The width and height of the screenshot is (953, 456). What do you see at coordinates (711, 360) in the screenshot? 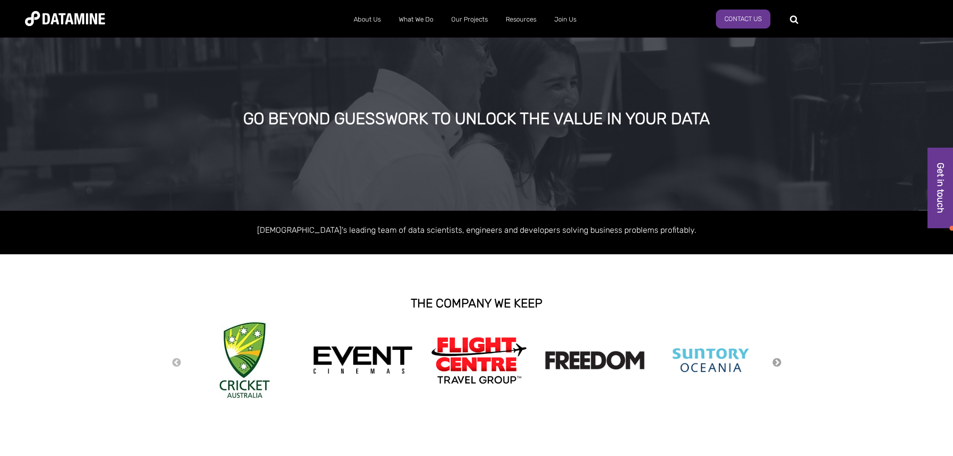
I see `img: Suntory Oceania` at bounding box center [711, 360].